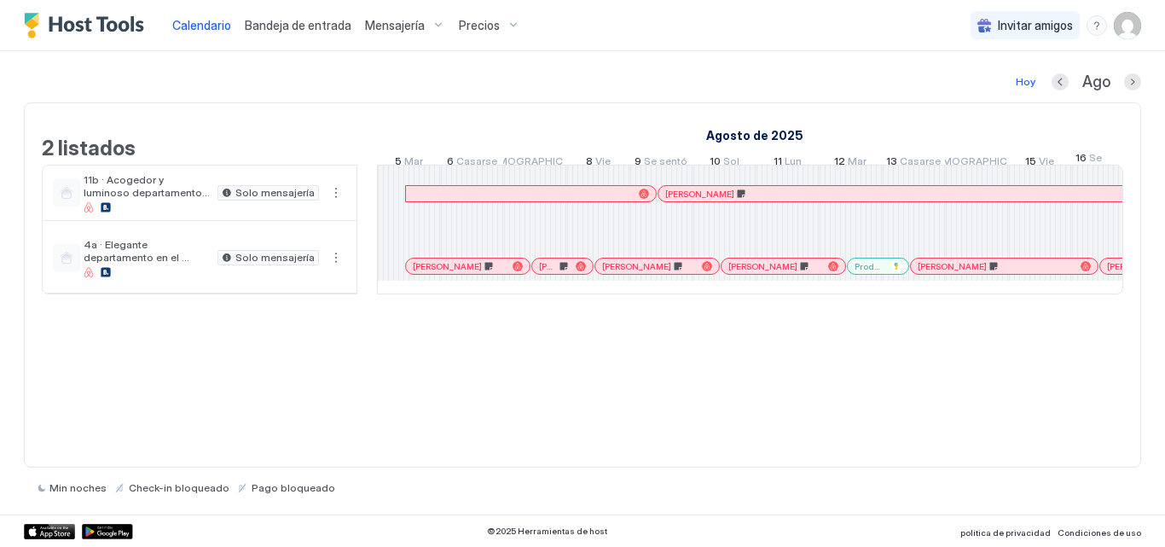 The height and width of the screenshot is (547, 1165). What do you see at coordinates (472, 163) in the screenshot?
I see `a: 6 de agosto de 2025` at bounding box center [472, 163].